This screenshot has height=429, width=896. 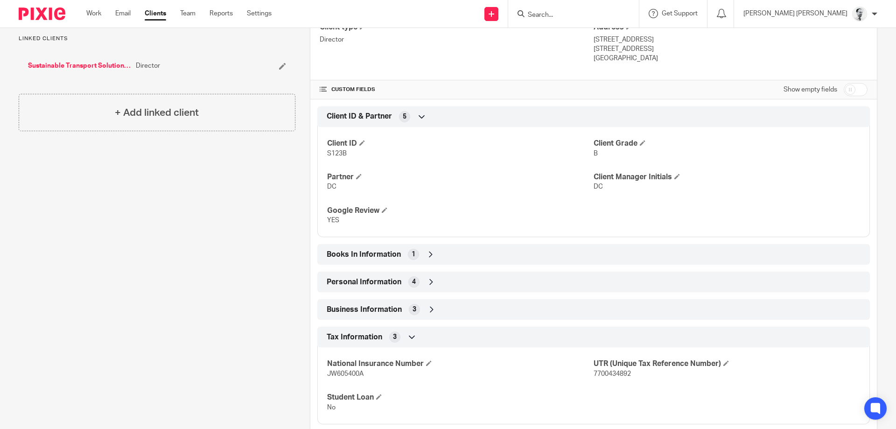 What do you see at coordinates (42, 14) in the screenshot?
I see `img: Pixie` at bounding box center [42, 14].